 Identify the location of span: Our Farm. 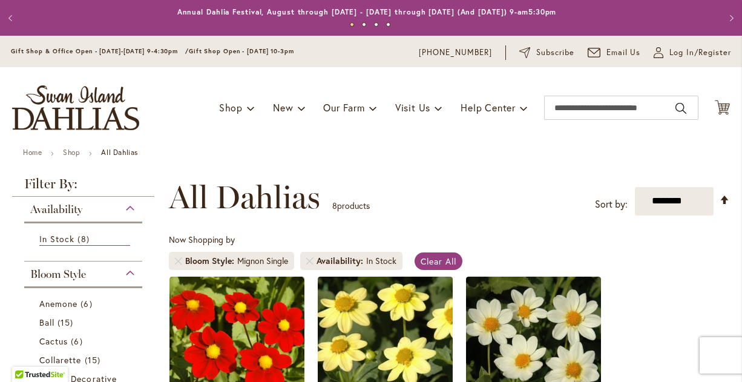
(344, 107).